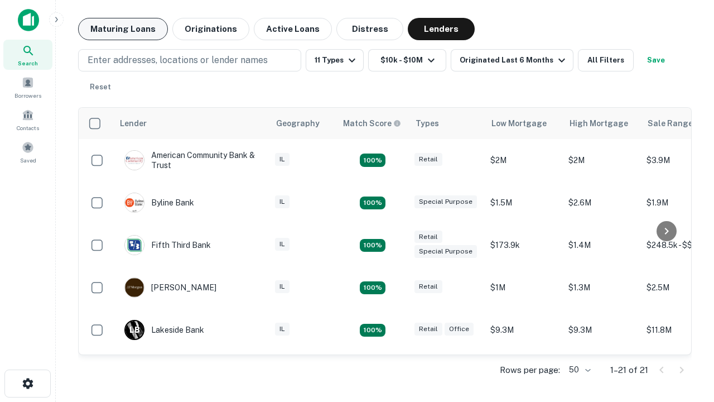  I want to click on td: $2.6M, so click(602, 203).